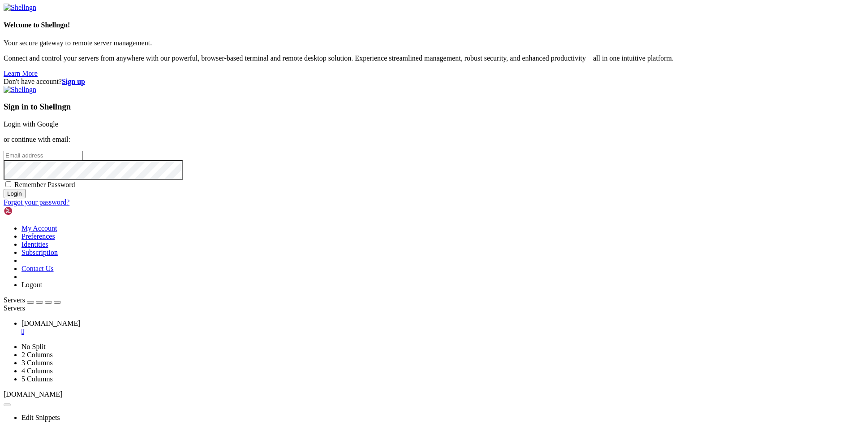 Image resolution: width=860 pixels, height=424 pixels. What do you see at coordinates (35, 244) in the screenshot?
I see `a: Identities` at bounding box center [35, 244].